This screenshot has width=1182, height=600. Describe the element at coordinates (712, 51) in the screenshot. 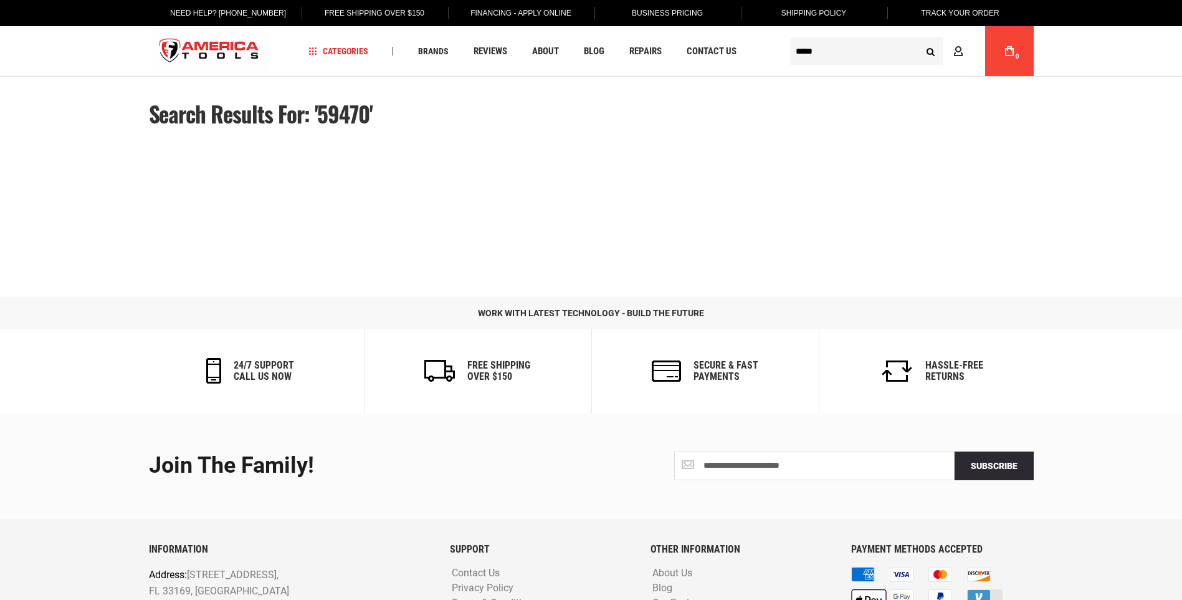

I see `span: Contact Us` at that location.